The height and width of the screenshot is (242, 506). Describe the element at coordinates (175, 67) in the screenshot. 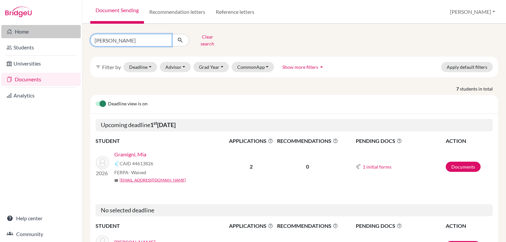

I see `button: Advisor` at that location.